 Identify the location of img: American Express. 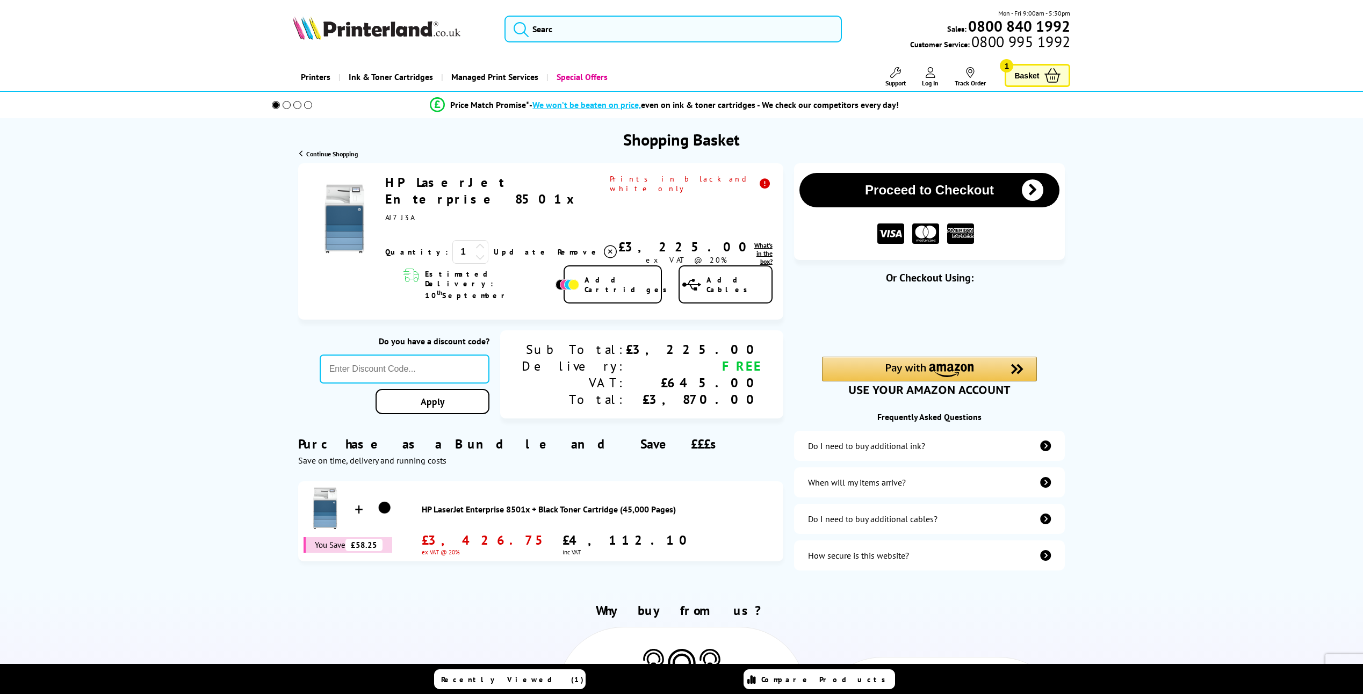
(960, 234).